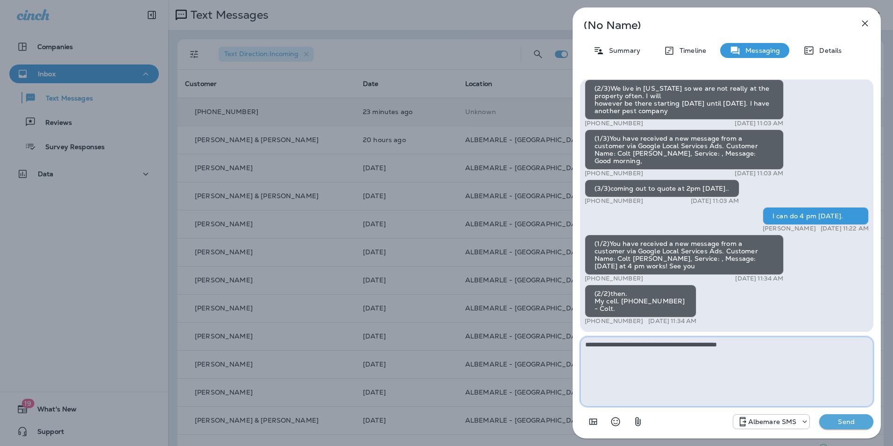 This screenshot has width=893, height=446. Describe the element at coordinates (691, 50) in the screenshot. I see `p: Timeline` at that location.